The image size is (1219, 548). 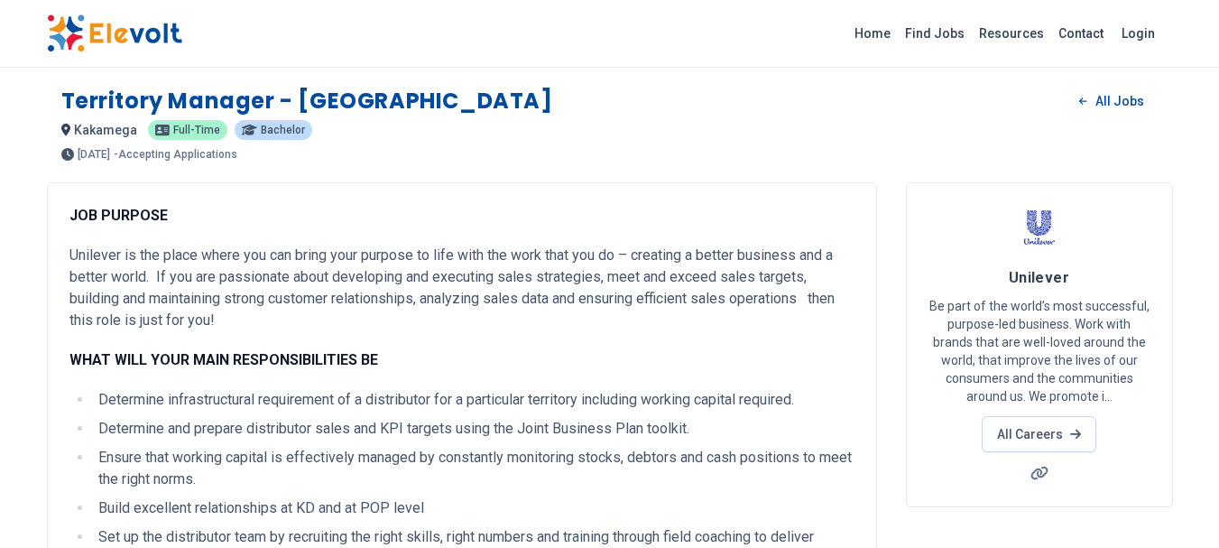 What do you see at coordinates (1040, 277) in the screenshot?
I see `span: Unilever` at bounding box center [1040, 277].